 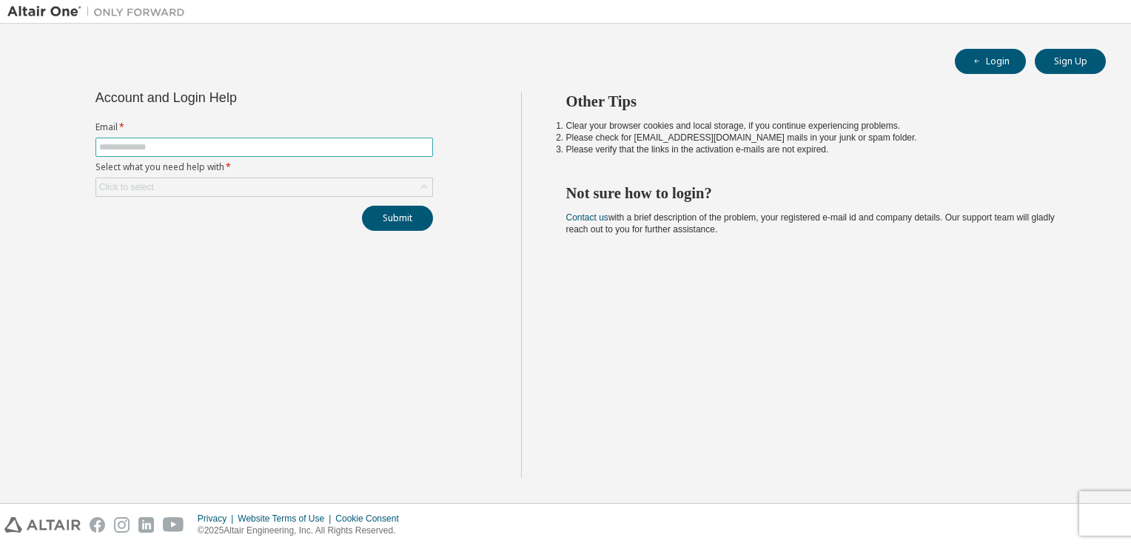 What do you see at coordinates (823, 101) in the screenshot?
I see `h2: Other Tips` at bounding box center [823, 101].